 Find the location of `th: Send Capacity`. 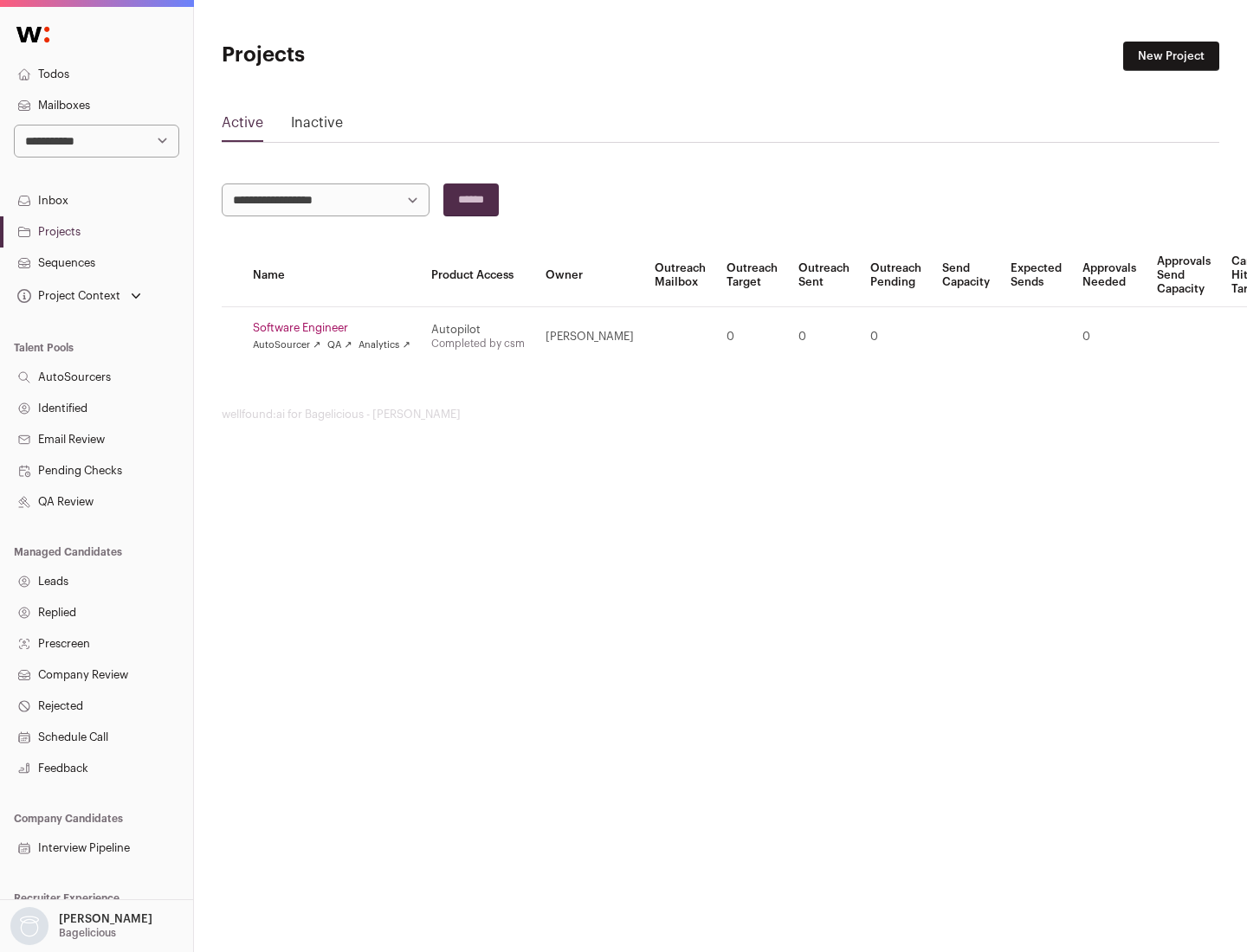

th: Send Capacity is located at coordinates (966, 275).